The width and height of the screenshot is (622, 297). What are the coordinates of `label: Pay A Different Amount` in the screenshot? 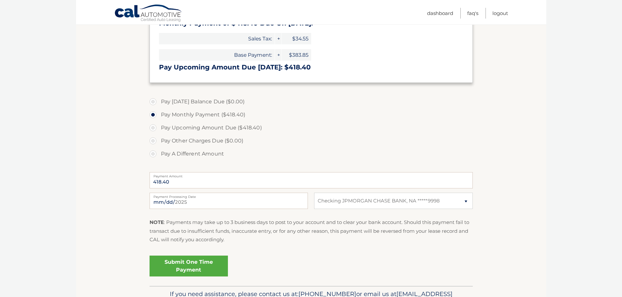 It's located at (311, 154).